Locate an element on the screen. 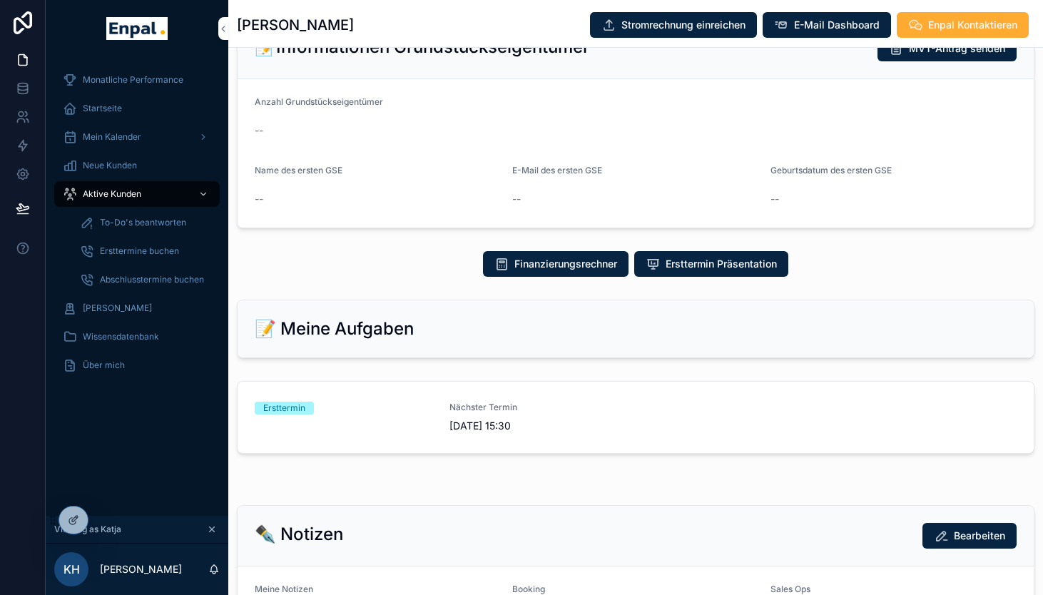 The width and height of the screenshot is (1043, 595). button: MVT-Antrag senden is located at coordinates (947, 49).